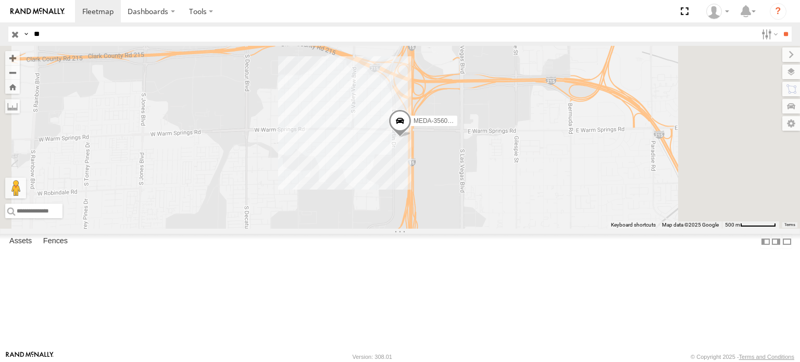 Image resolution: width=800 pixels, height=362 pixels. What do you see at coordinates (12, 106) in the screenshot?
I see `label: Measure` at bounding box center [12, 106].